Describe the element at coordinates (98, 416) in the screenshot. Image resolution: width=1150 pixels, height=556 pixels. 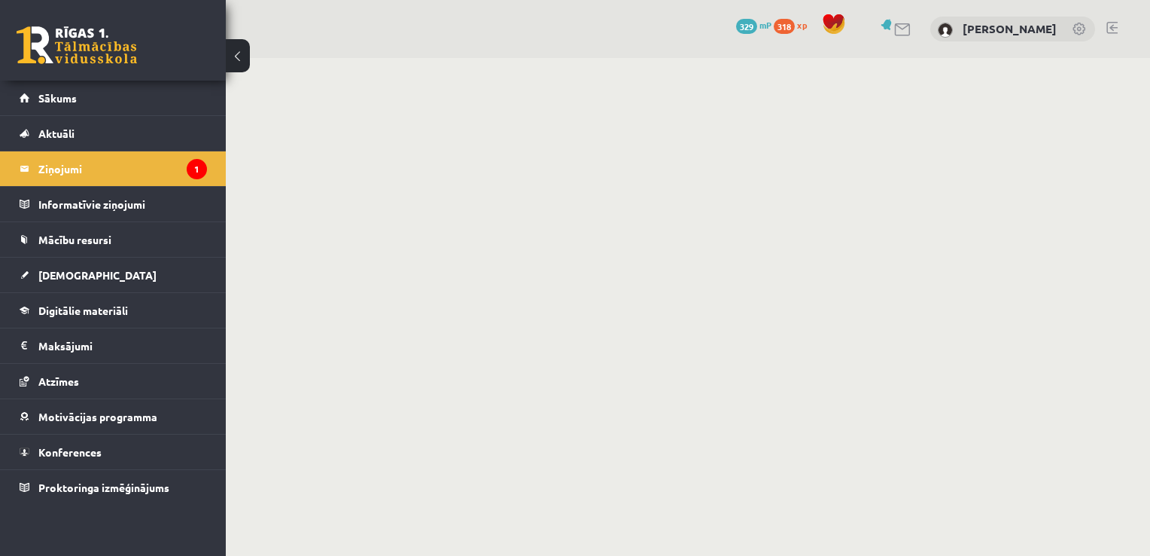
I see `span: Motivācijas programma` at that location.